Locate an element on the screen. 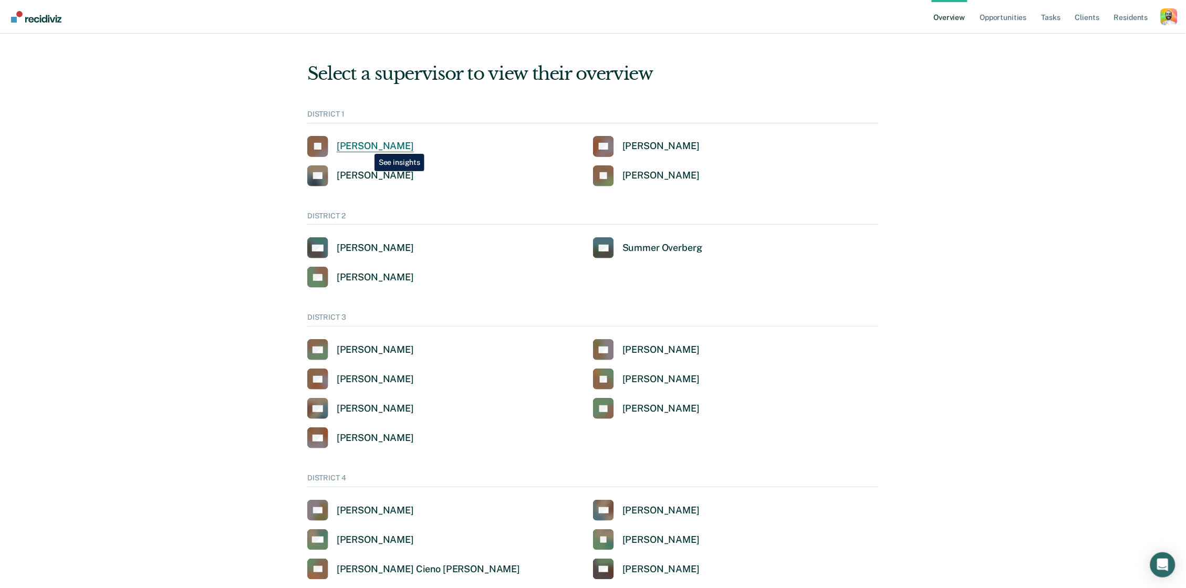 The image size is (1186, 588). img: Recidiviz is located at coordinates (36, 17).